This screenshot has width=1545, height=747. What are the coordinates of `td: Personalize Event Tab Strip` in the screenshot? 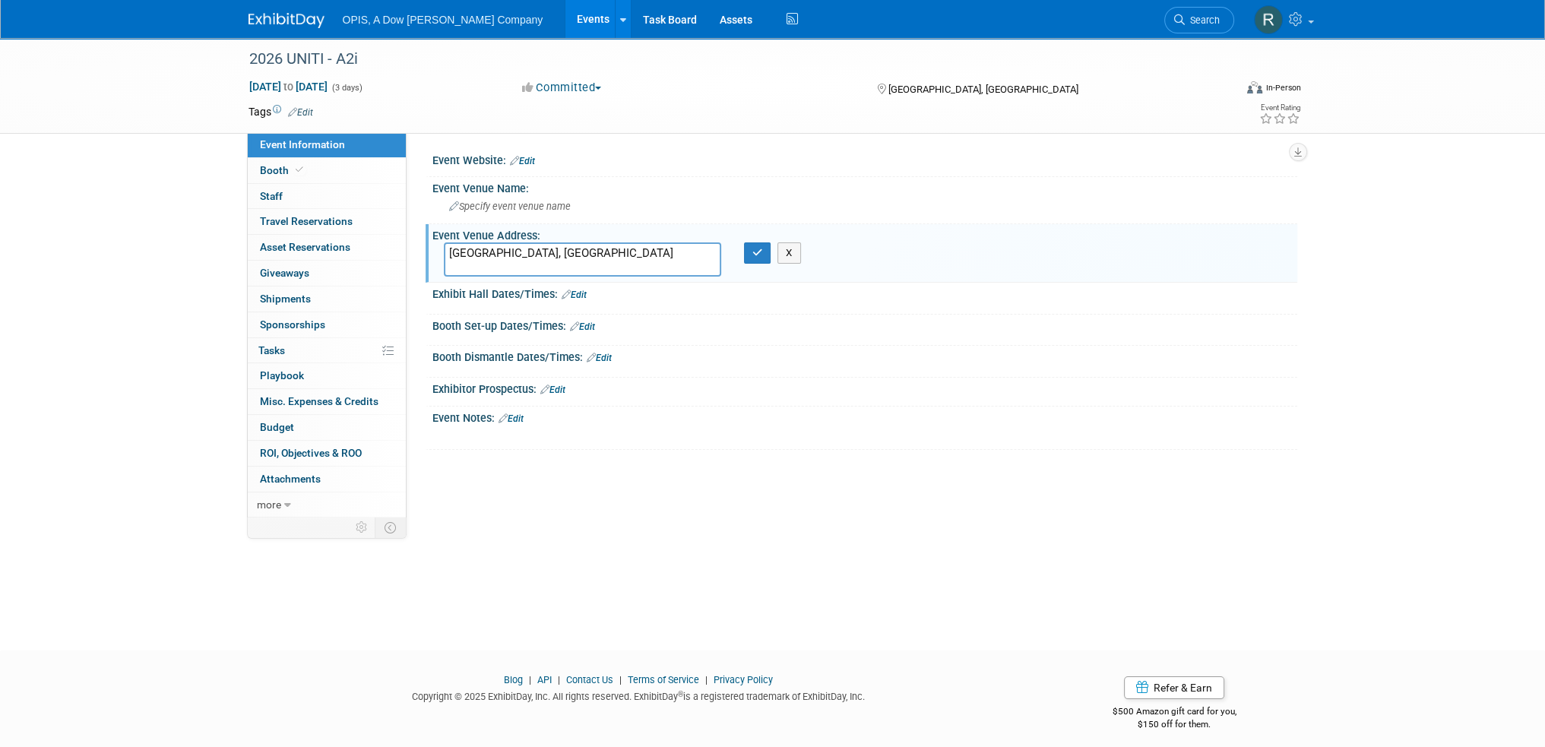 It's located at (362, 527).